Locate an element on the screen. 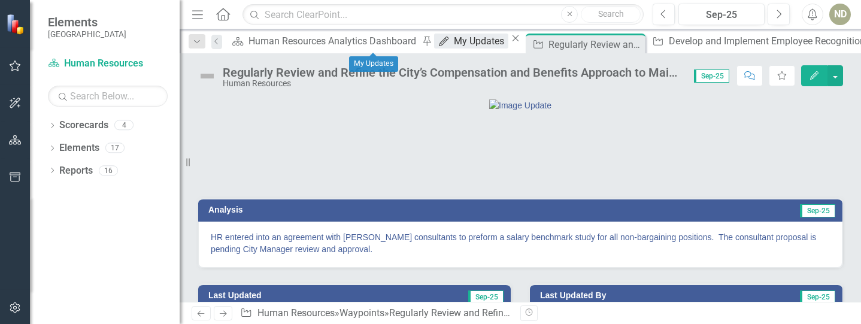  a: My Updates is located at coordinates (471, 41).